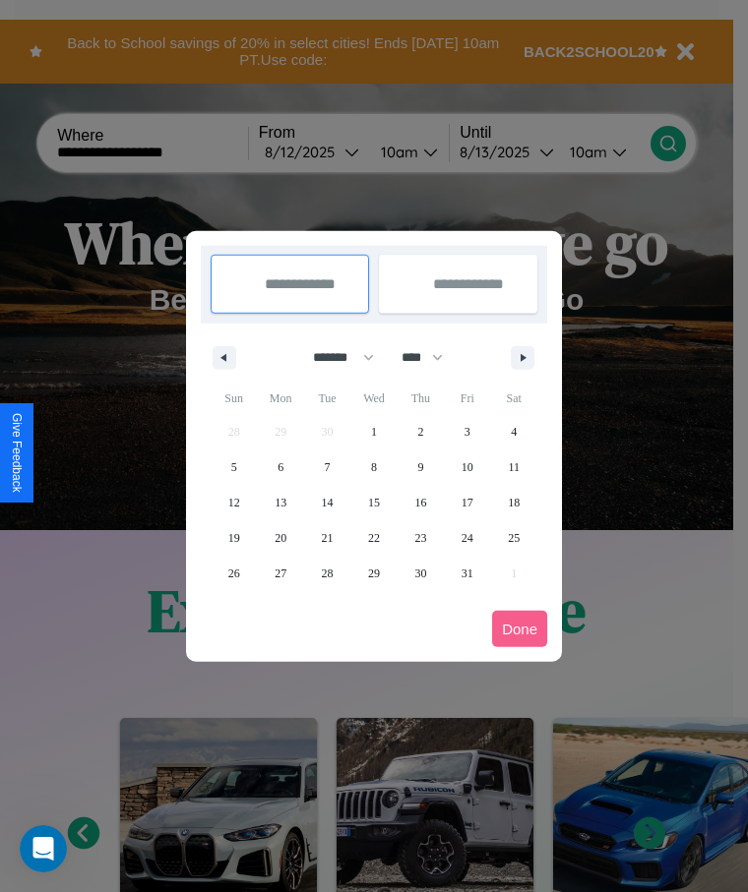 The image size is (748, 892). What do you see at coordinates (233, 573) in the screenshot?
I see `button: 26` at bounding box center [233, 573].